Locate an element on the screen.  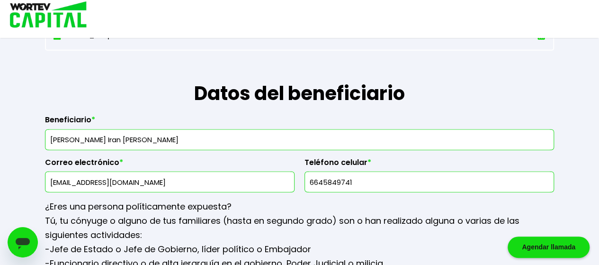
input: 10 dígitos is located at coordinates (429, 182).